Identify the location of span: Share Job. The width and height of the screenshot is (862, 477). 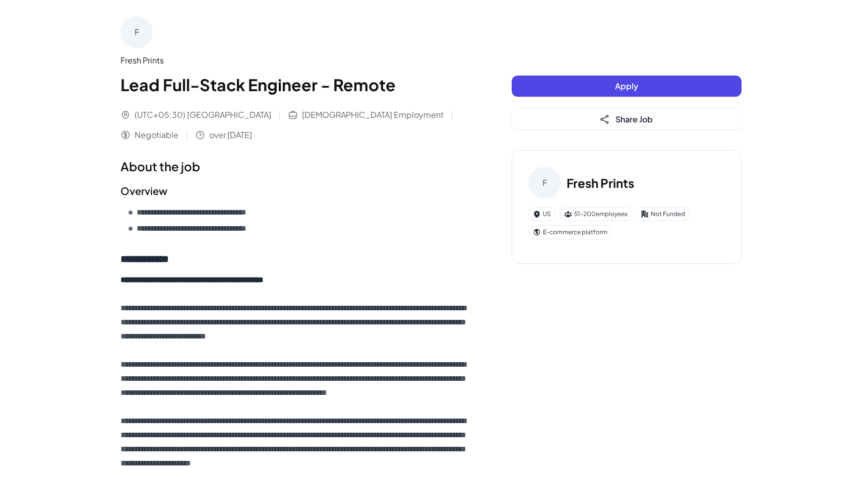
(634, 119).